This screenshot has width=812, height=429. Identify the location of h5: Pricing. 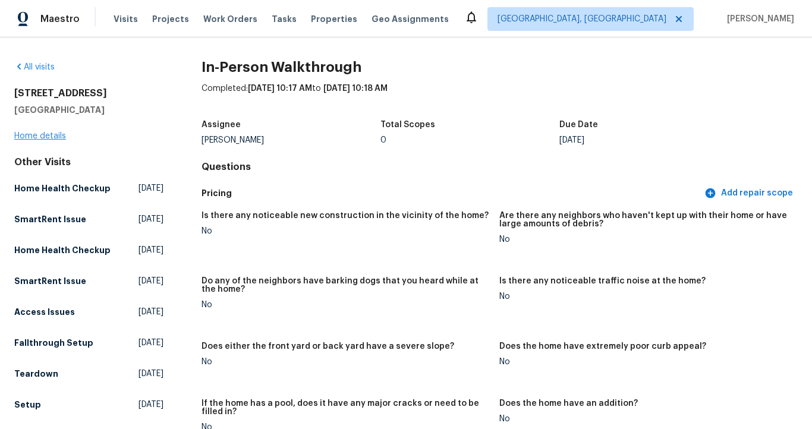
(452, 193).